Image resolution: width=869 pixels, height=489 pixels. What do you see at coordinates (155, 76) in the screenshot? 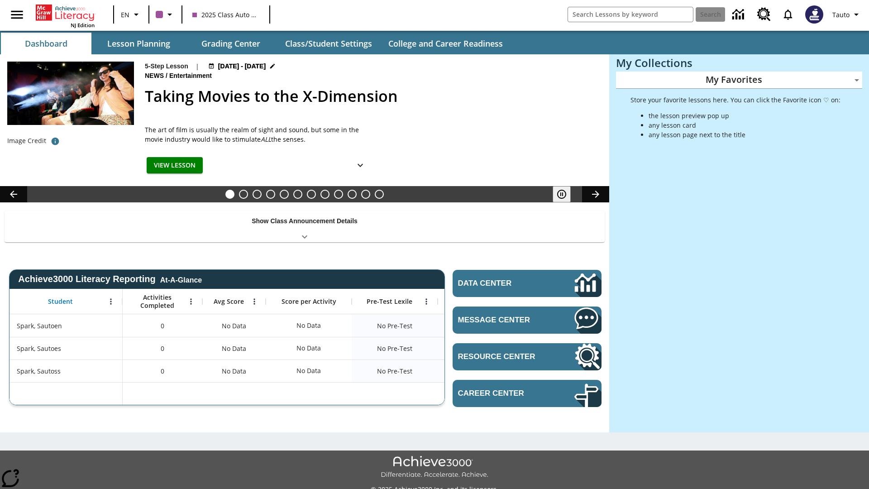
I see `span: News` at bounding box center [155, 76].